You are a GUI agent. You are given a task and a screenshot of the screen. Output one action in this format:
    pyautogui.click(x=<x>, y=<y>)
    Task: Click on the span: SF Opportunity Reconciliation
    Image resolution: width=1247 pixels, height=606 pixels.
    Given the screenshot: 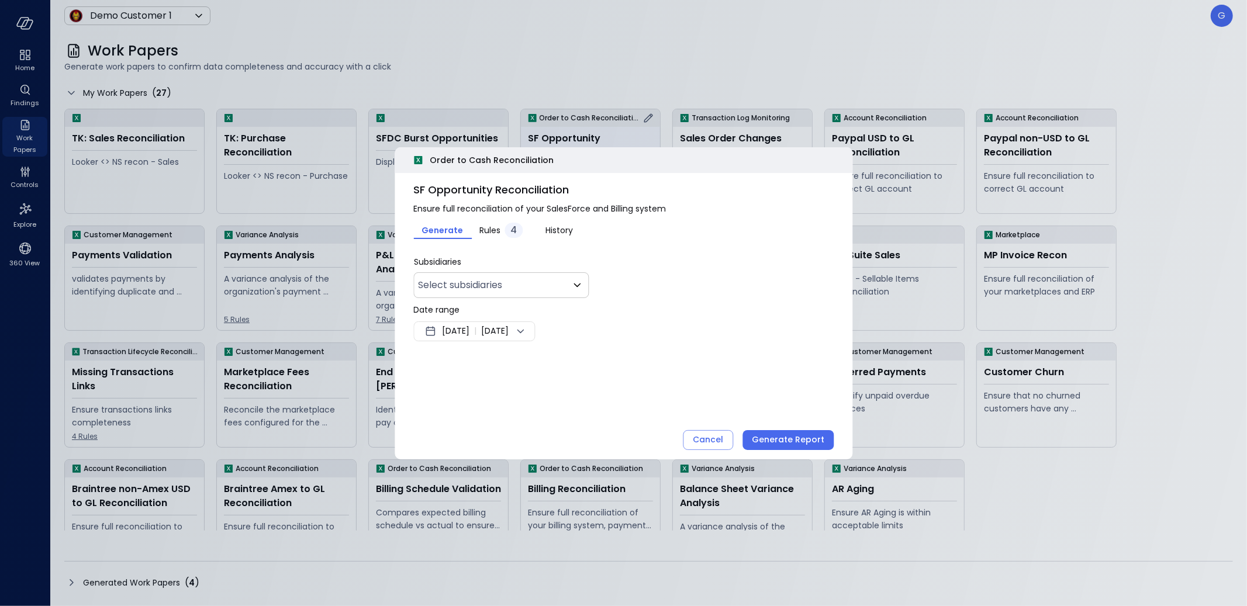 What is the action you would take?
    pyautogui.click(x=623, y=190)
    